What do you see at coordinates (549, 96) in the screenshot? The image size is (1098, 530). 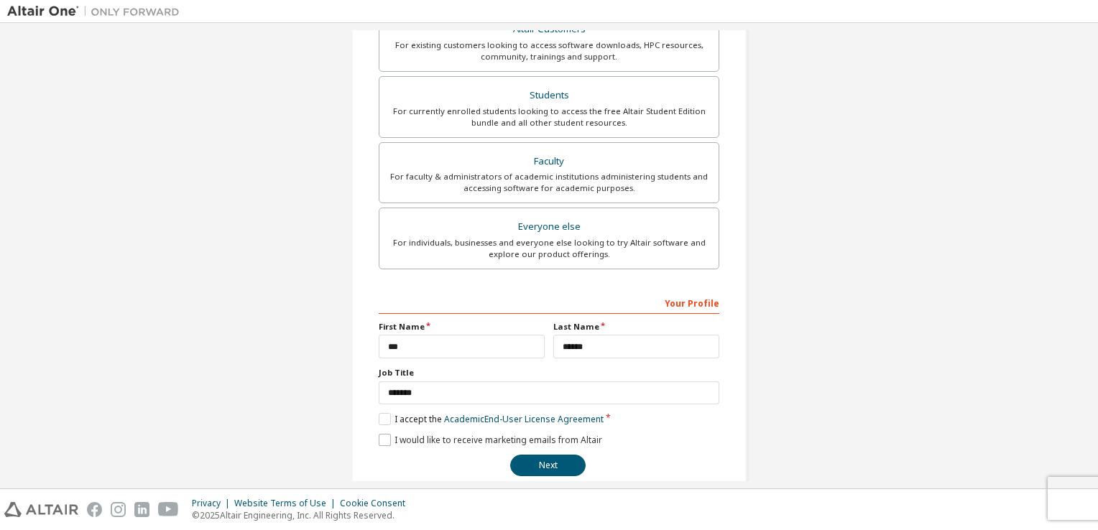 I see `div: Students` at bounding box center [549, 96].